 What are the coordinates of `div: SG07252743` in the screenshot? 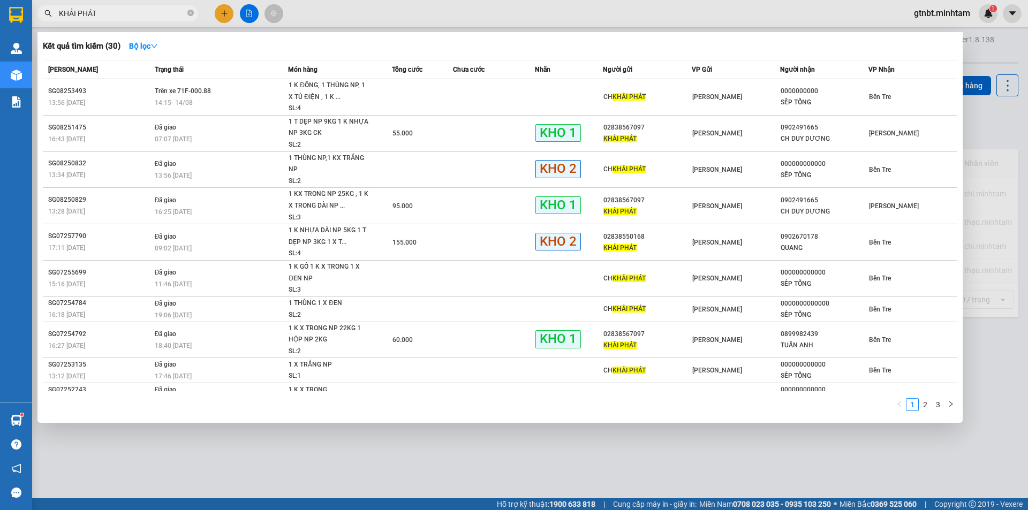 It's located at (100, 390).